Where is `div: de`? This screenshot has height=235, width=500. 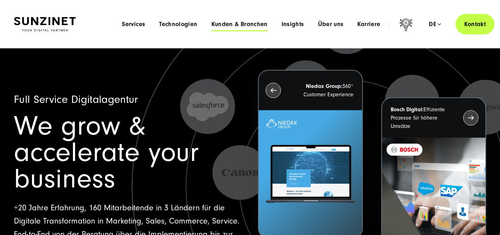
div: de is located at coordinates (435, 24).